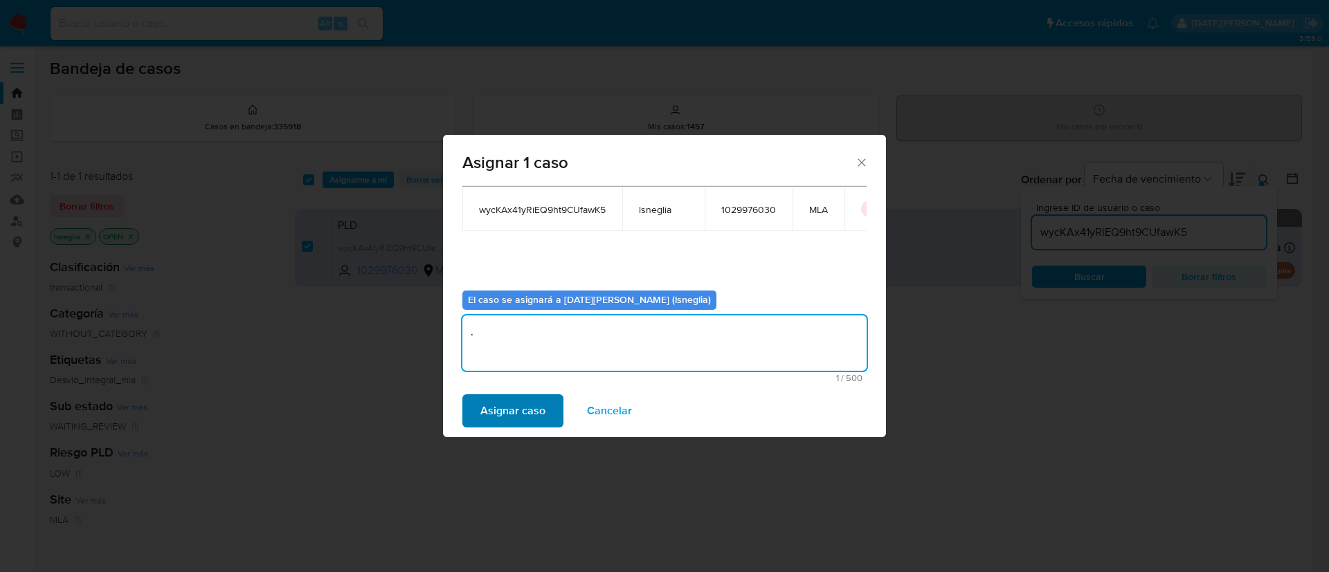 This screenshot has width=1329, height=572. Describe the element at coordinates (609, 411) in the screenshot. I see `button: Cancelar` at that location.